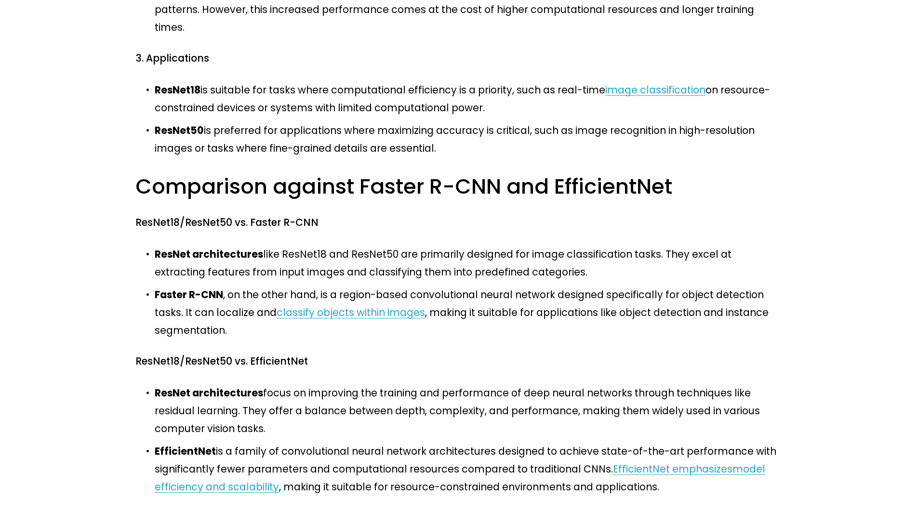 This screenshot has height=513, width=918. What do you see at coordinates (655, 90) in the screenshot?
I see `a: image classification` at bounding box center [655, 90].